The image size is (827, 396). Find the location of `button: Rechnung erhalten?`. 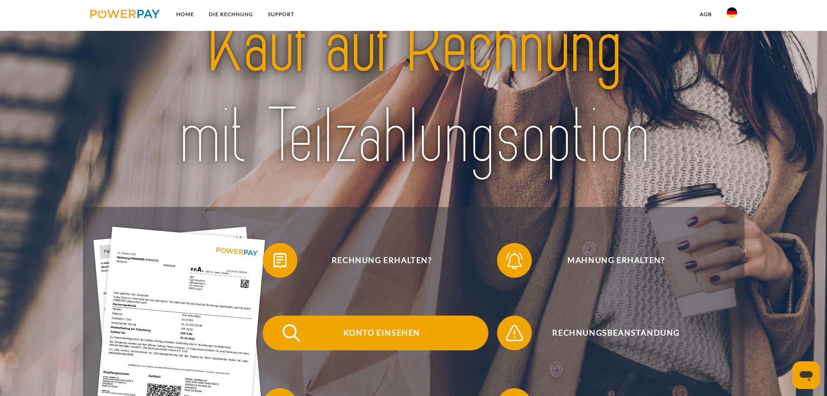

button: Rechnung erhalten? is located at coordinates (376, 260).